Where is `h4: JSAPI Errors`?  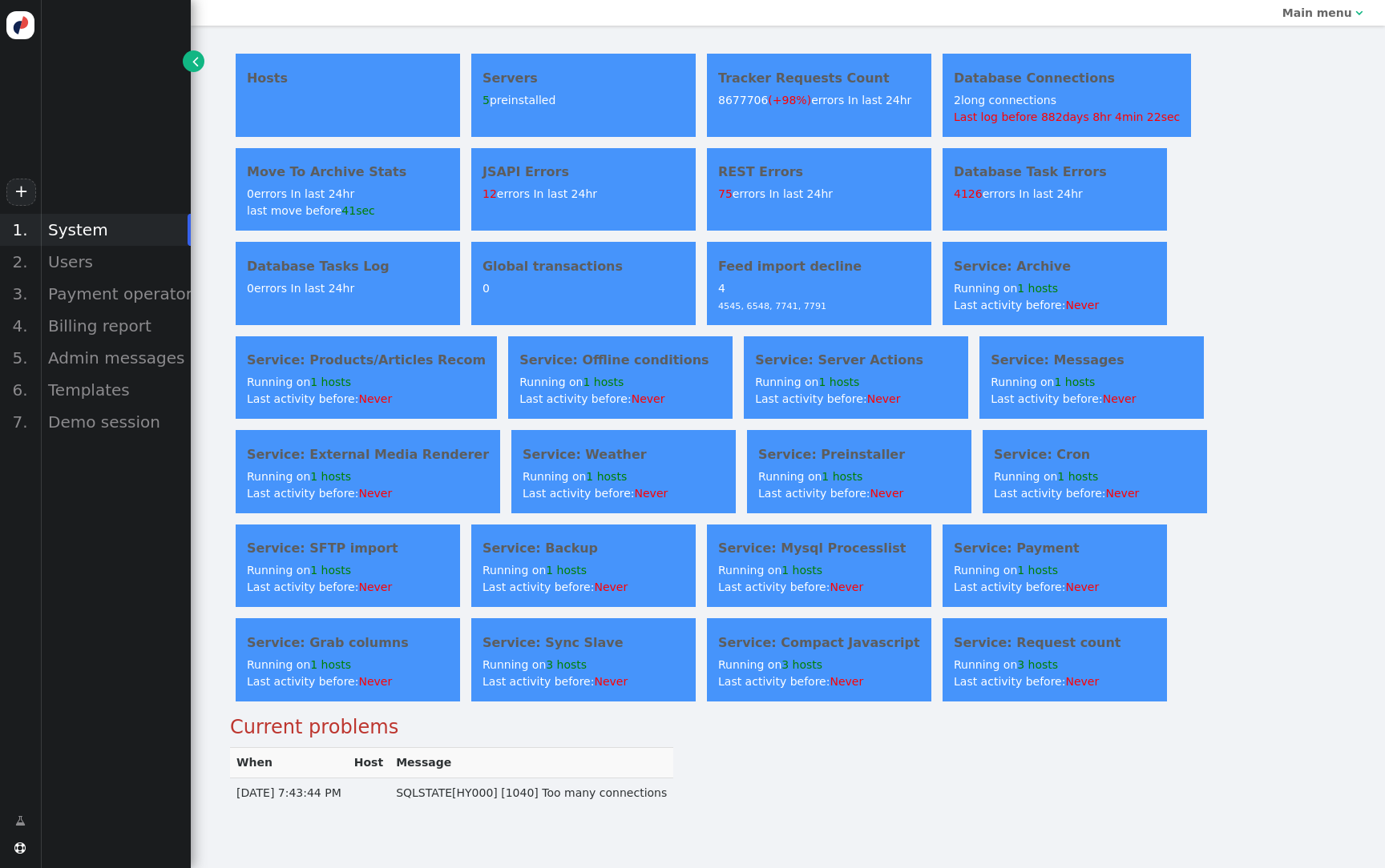 h4: JSAPI Errors is located at coordinates (583, 172).